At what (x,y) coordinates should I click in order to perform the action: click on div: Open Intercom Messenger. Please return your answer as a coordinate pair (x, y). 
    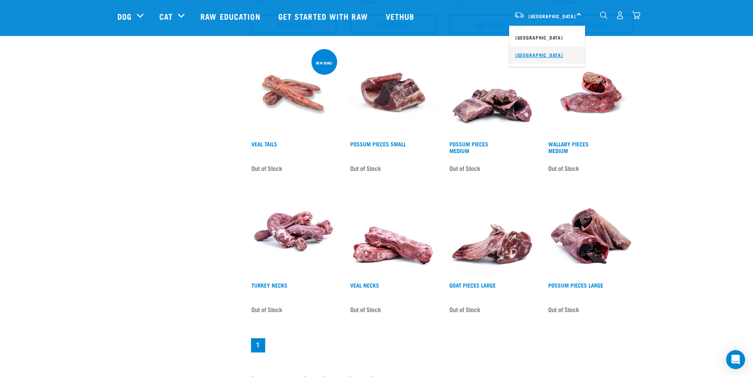
    Looking at the image, I should click on (736, 359).